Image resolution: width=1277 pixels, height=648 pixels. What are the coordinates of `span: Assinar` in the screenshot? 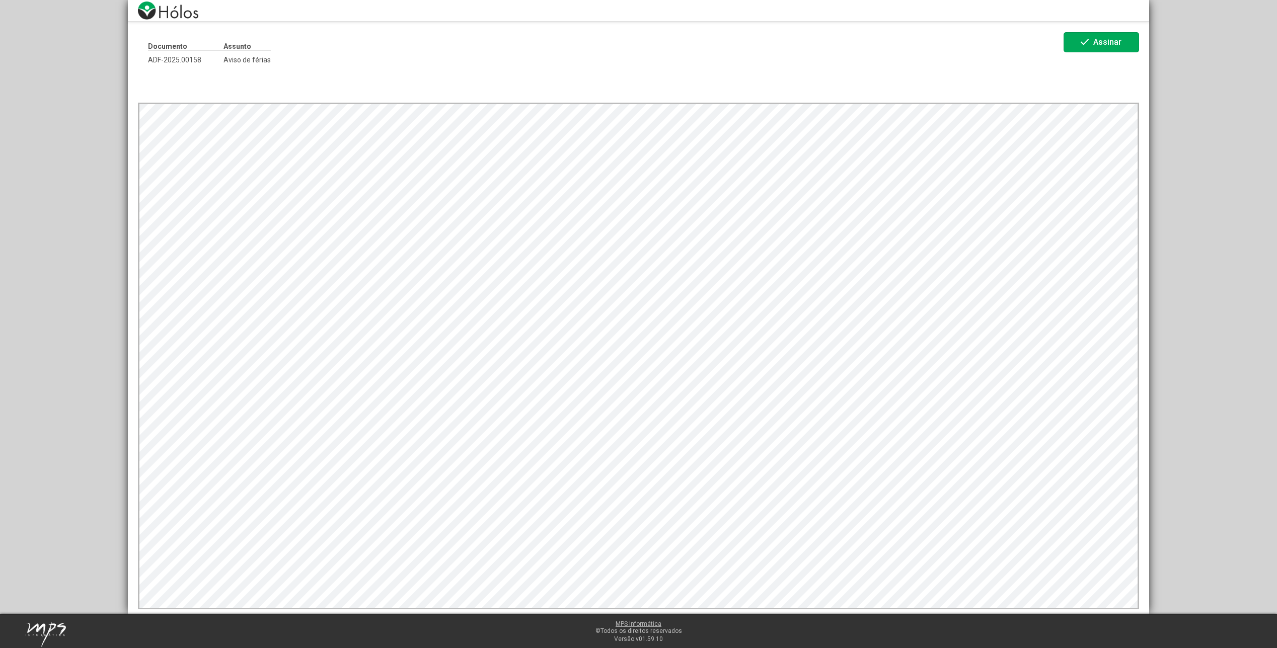 It's located at (1107, 42).